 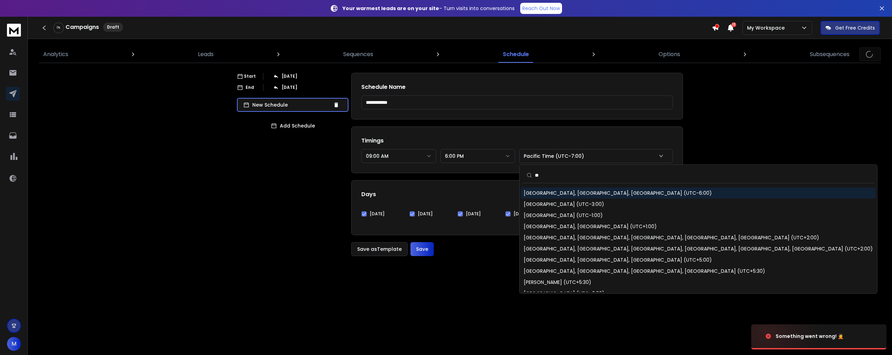 I want to click on p: Get Free Credits, so click(x=855, y=28).